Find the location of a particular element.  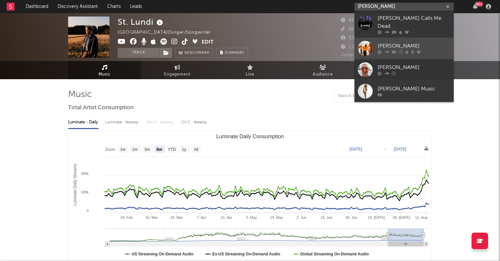

span: Live is located at coordinates (250, 75).